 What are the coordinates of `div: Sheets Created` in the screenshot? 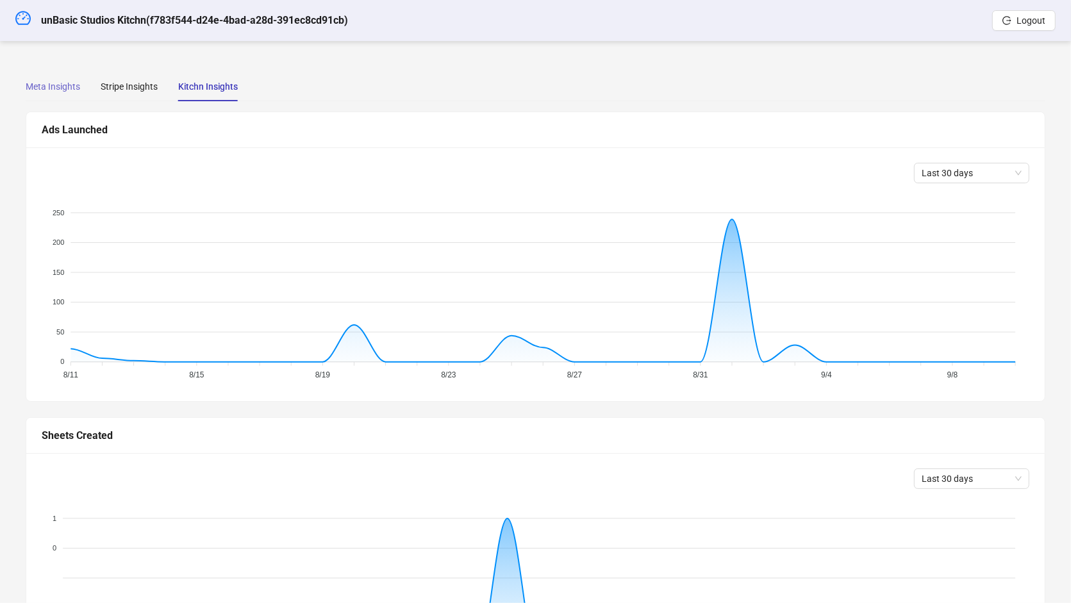 It's located at (535, 435).